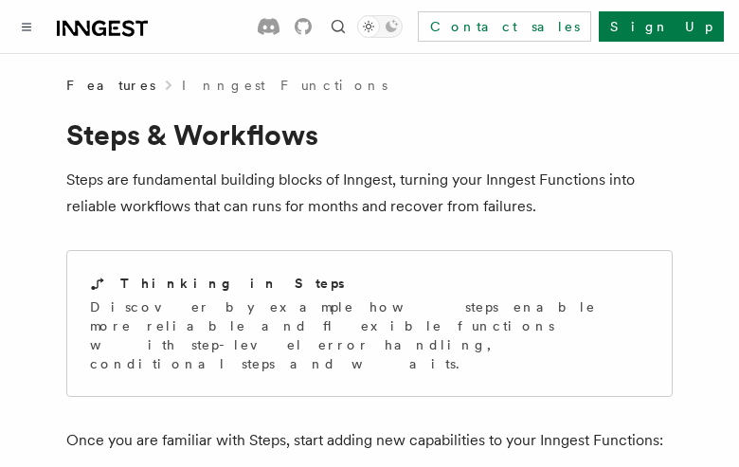 The image size is (739, 467). I want to click on a: Inngest Functions, so click(284, 85).